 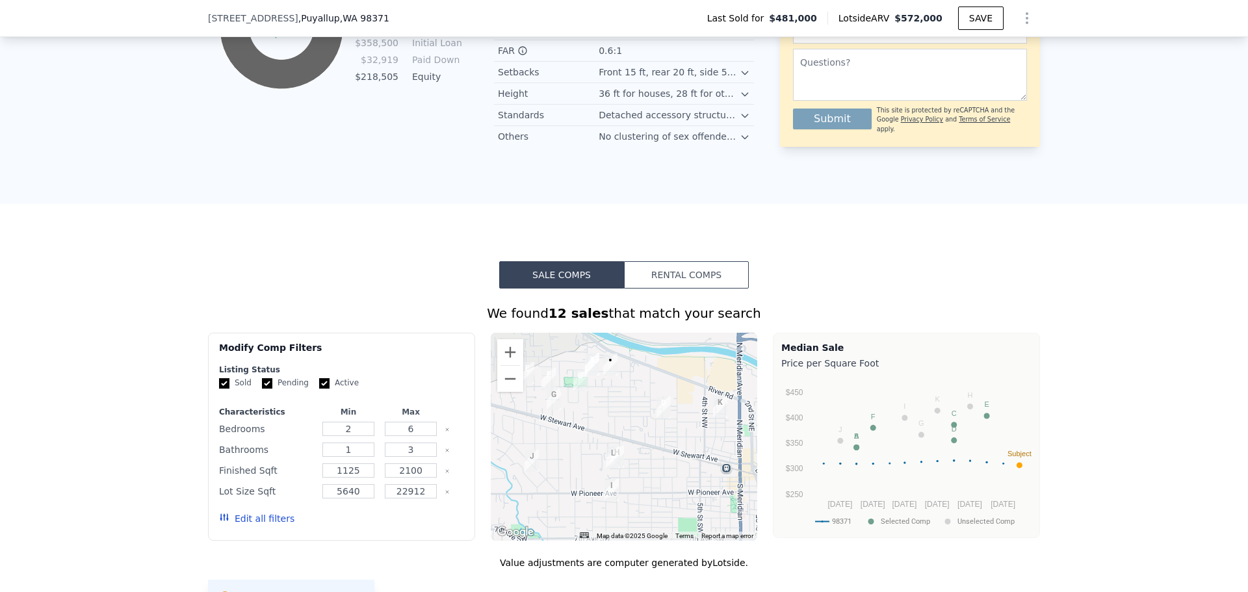 I want to click on text: $400, so click(x=794, y=418).